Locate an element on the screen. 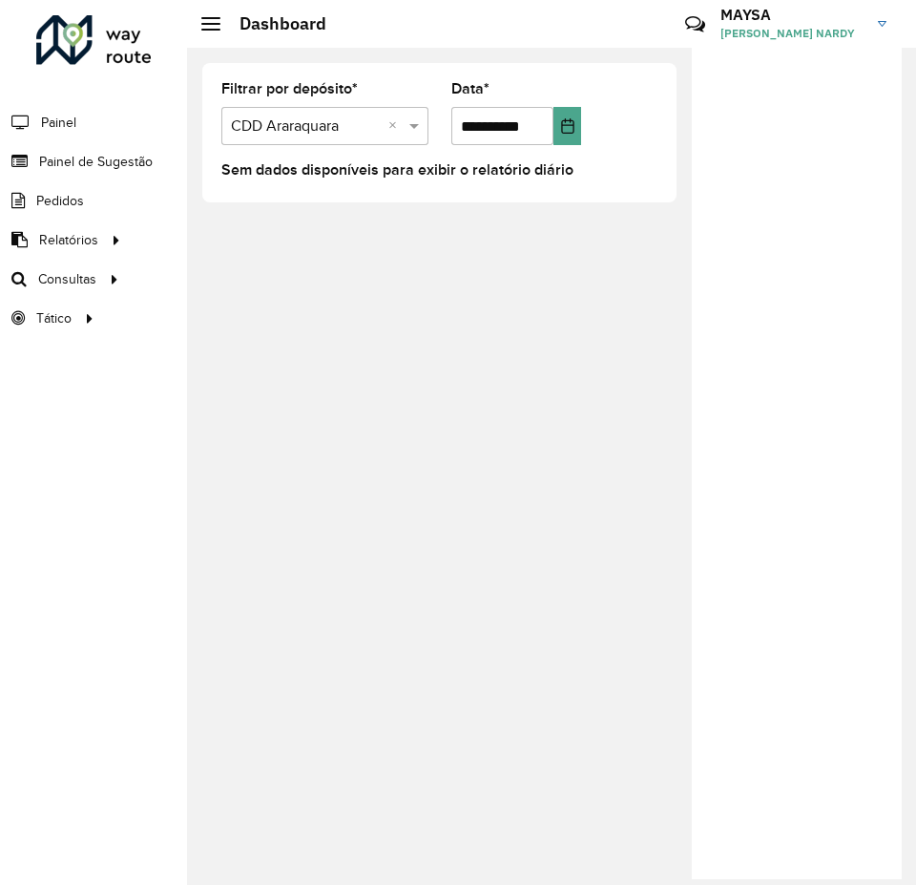  span: Relatórios is located at coordinates (69, 240).